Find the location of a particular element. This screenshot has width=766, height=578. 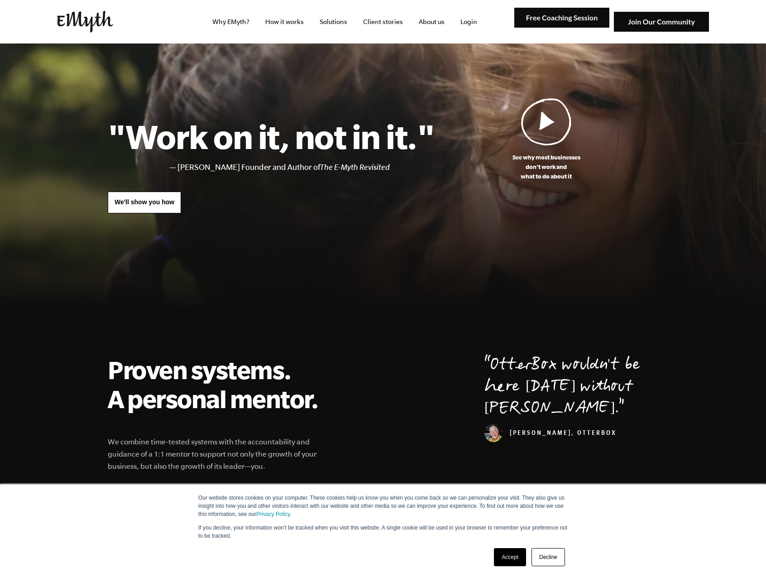

img: EMyth is located at coordinates (85, 22).